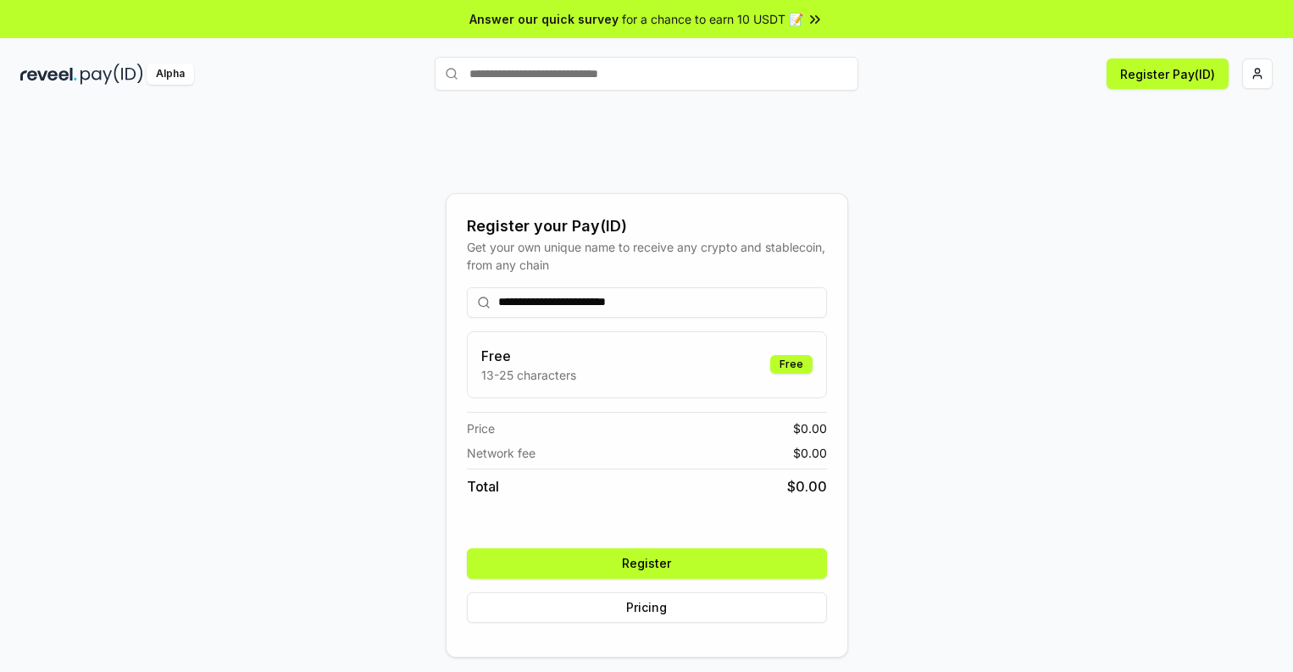 This screenshot has height=672, width=1293. Describe the element at coordinates (483, 486) in the screenshot. I see `span: Total` at that location.